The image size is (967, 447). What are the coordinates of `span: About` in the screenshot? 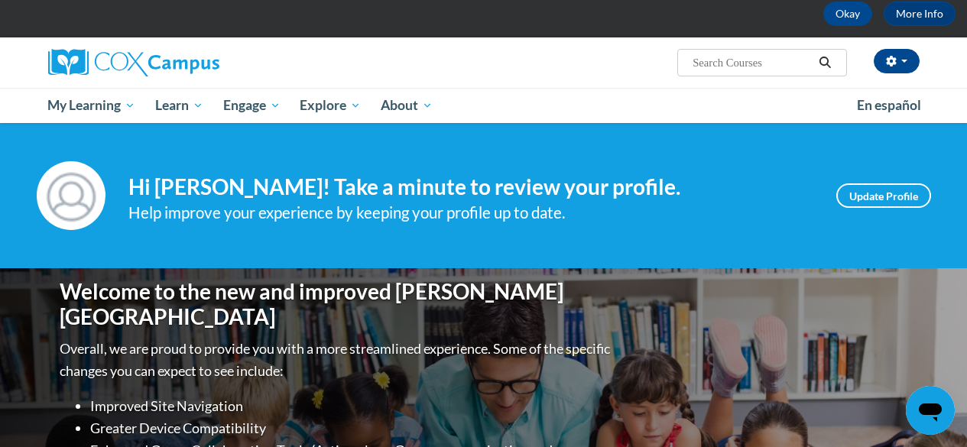 It's located at (407, 105).